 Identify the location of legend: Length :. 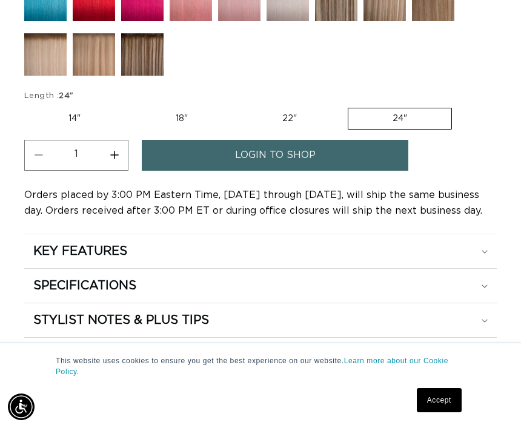
(49, 96).